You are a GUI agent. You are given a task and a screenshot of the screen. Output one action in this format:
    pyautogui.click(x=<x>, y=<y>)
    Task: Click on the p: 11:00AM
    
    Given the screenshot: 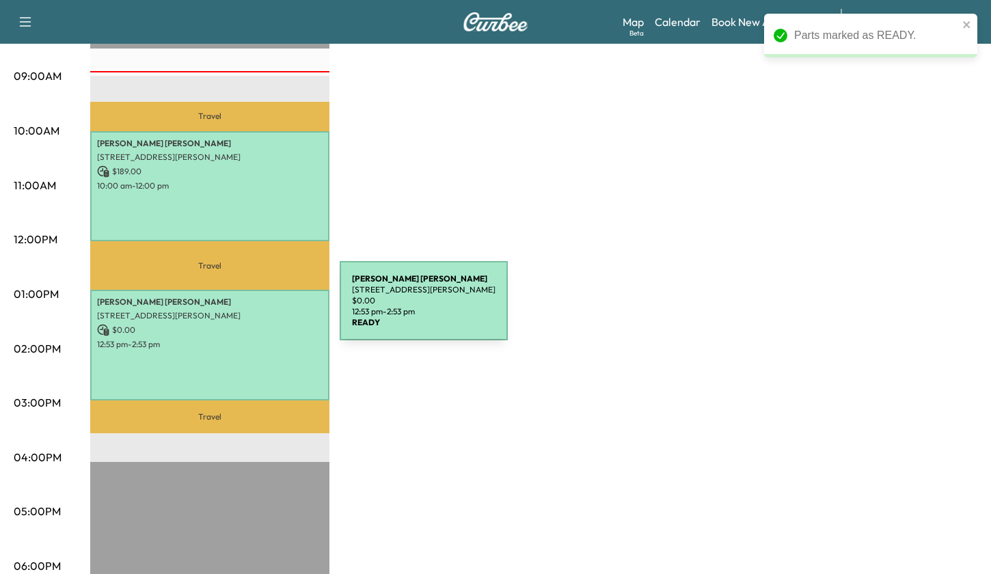 What is the action you would take?
    pyautogui.click(x=35, y=185)
    